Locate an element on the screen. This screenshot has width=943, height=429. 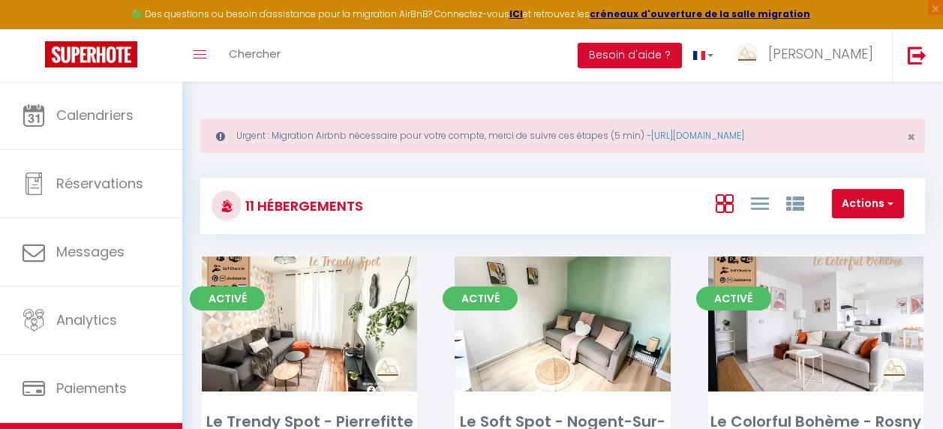
strong: créneaux d'ouverture de la salle migration is located at coordinates (700, 14).